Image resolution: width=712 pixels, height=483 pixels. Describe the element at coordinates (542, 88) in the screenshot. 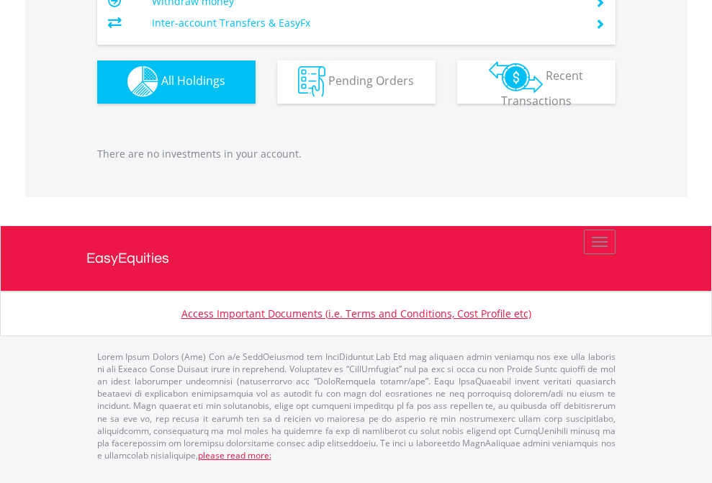

I see `span: Recent Transactions` at that location.